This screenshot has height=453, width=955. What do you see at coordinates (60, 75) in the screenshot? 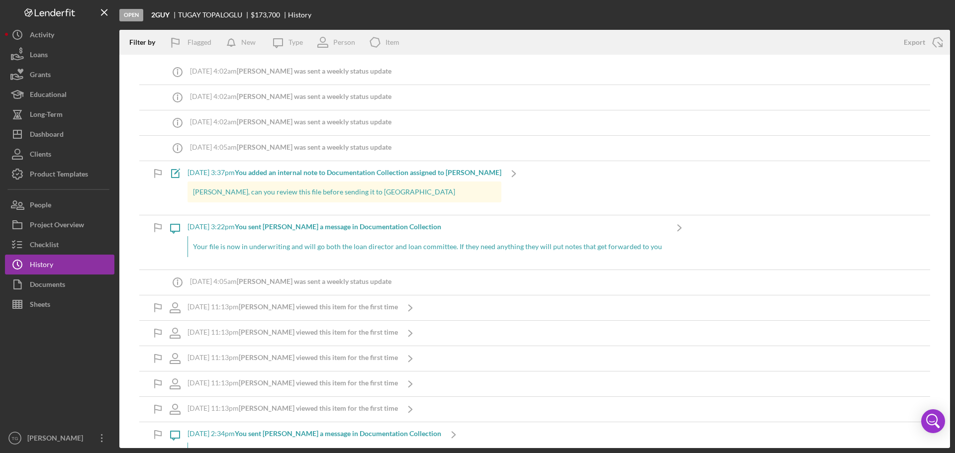
I see `button: Grants` at bounding box center [60, 75].